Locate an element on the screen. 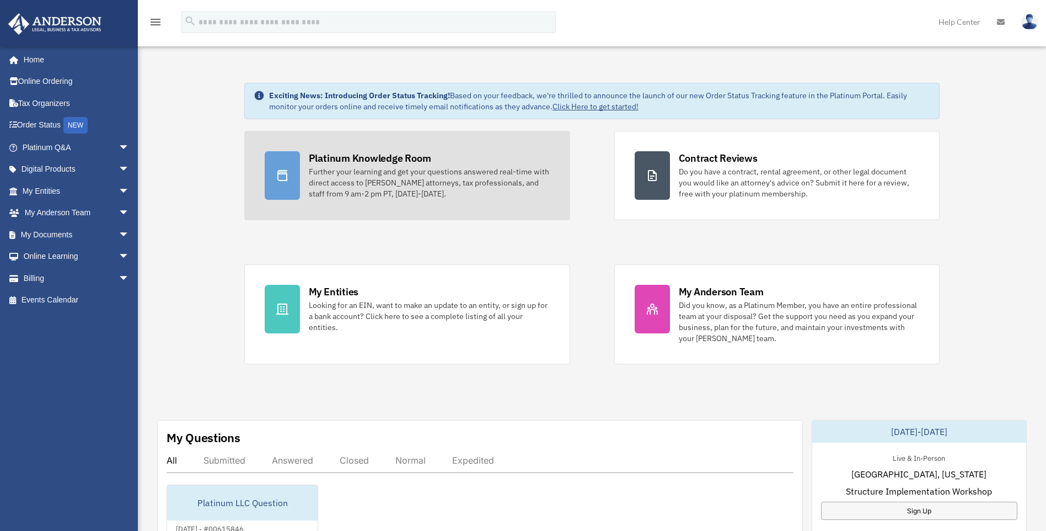  div: My Entities is located at coordinates (334, 291).